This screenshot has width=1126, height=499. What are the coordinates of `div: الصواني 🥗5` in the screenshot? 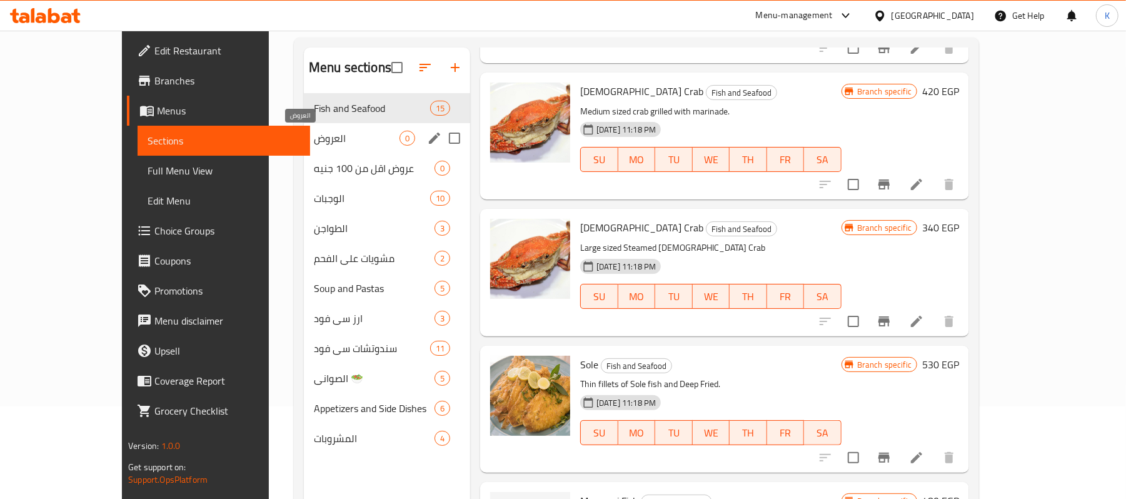 It's located at (387, 378).